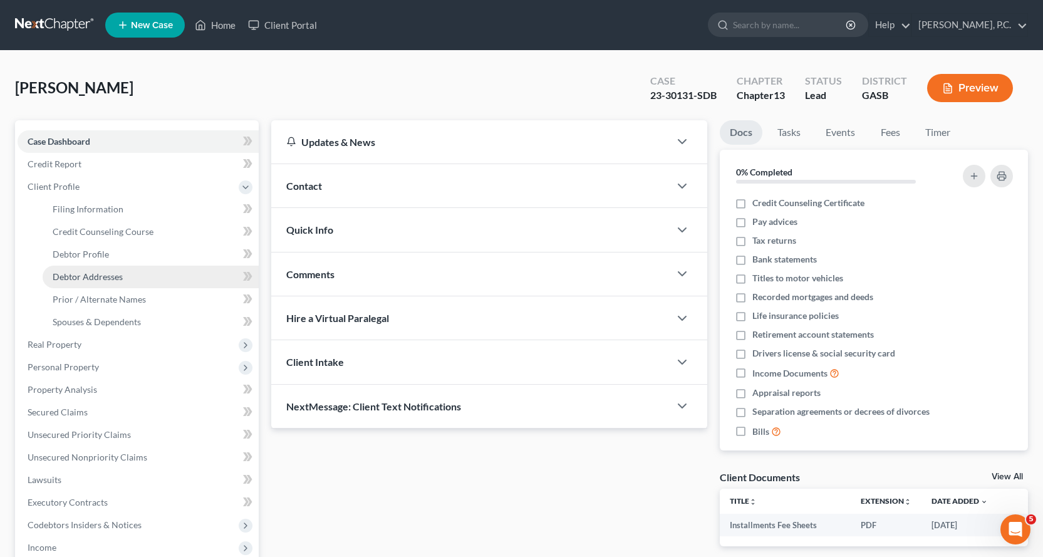 The image size is (1043, 557). Describe the element at coordinates (55, 164) in the screenshot. I see `span: Credit Report` at that location.